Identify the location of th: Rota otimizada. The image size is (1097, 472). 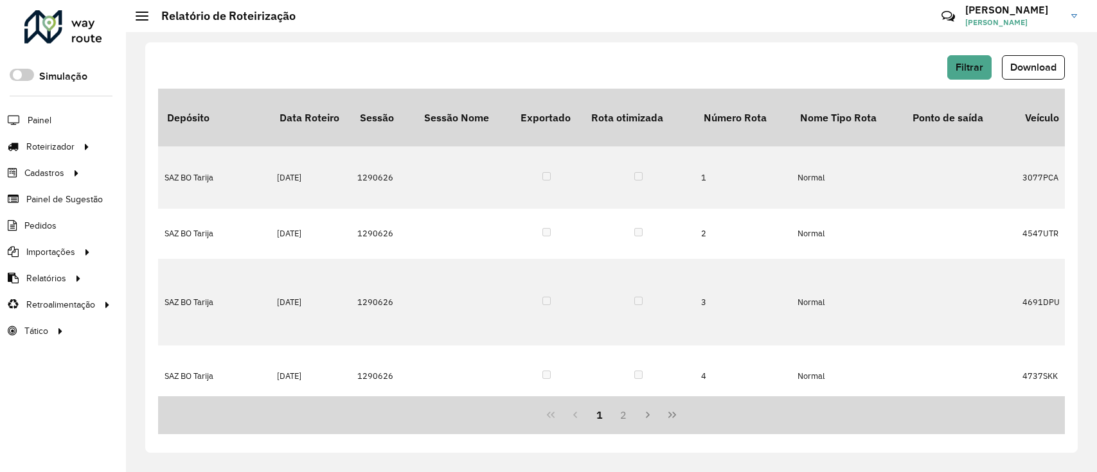
(638, 118).